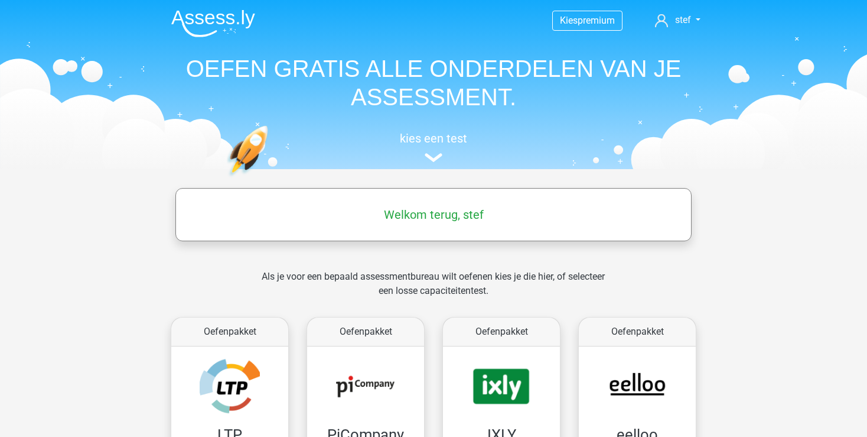 The height and width of the screenshot is (437, 867). I want to click on a: kies een test, so click(434, 147).